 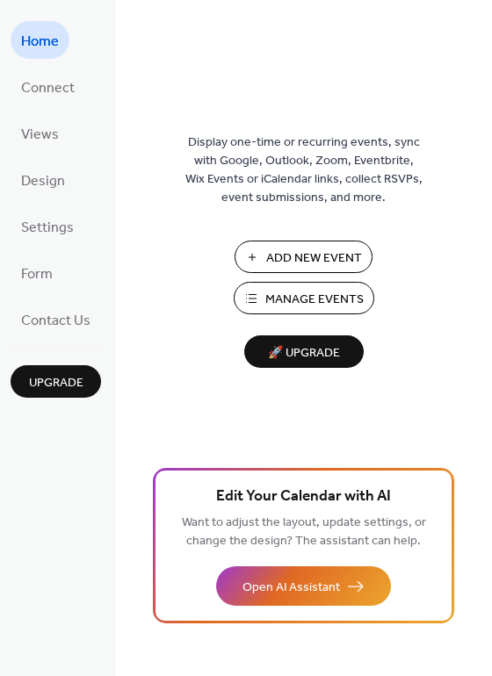 I want to click on a: Form, so click(x=37, y=272).